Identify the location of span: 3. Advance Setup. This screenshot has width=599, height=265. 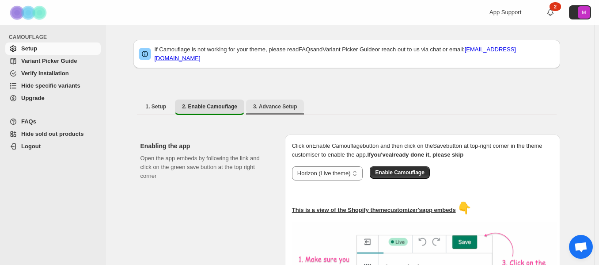
(275, 107).